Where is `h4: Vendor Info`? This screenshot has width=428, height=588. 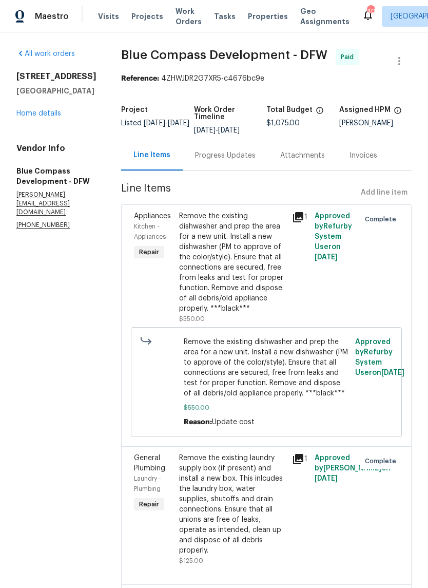 h4: Vendor Info is located at coordinates (56, 148).